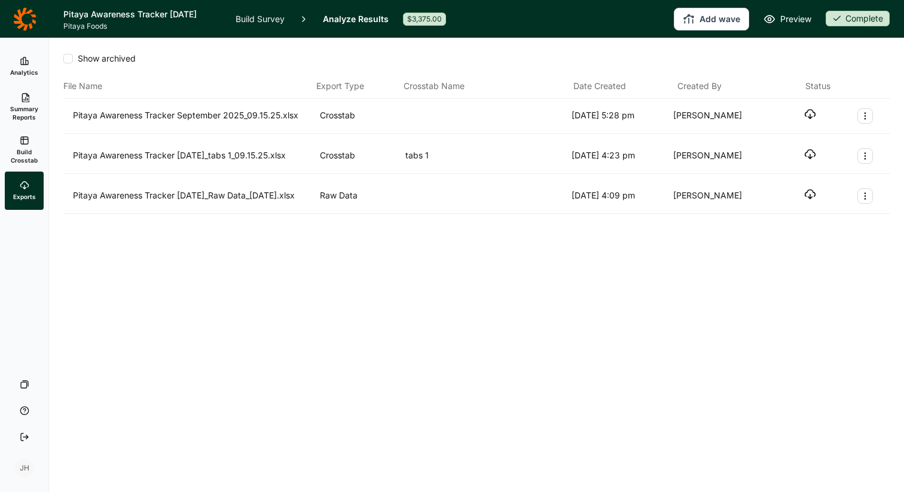  Describe the element at coordinates (796, 19) in the screenshot. I see `span: Preview` at that location.